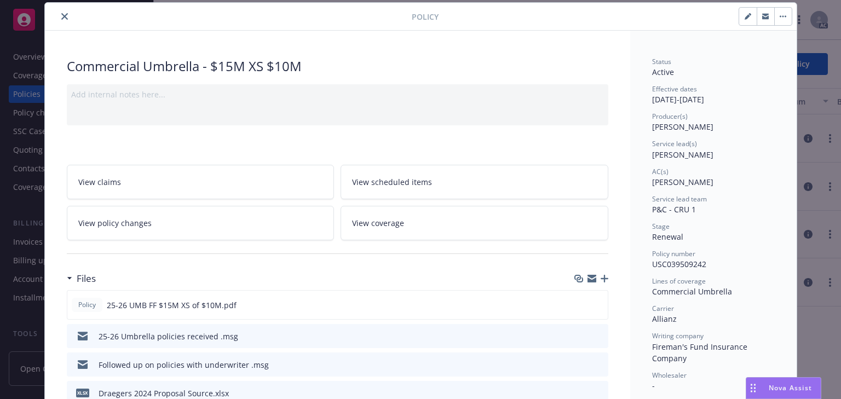 This screenshot has width=841, height=399. Describe the element at coordinates (337, 66) in the screenshot. I see `div: Commercial Umbrella - $15M XS $10M` at that location.